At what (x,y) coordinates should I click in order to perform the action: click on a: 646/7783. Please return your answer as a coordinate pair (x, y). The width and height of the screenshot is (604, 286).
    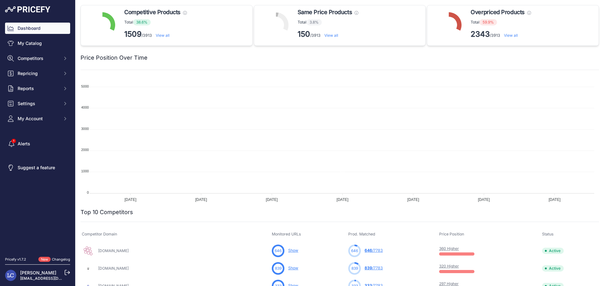
    Looking at the image, I should click on (373, 251).